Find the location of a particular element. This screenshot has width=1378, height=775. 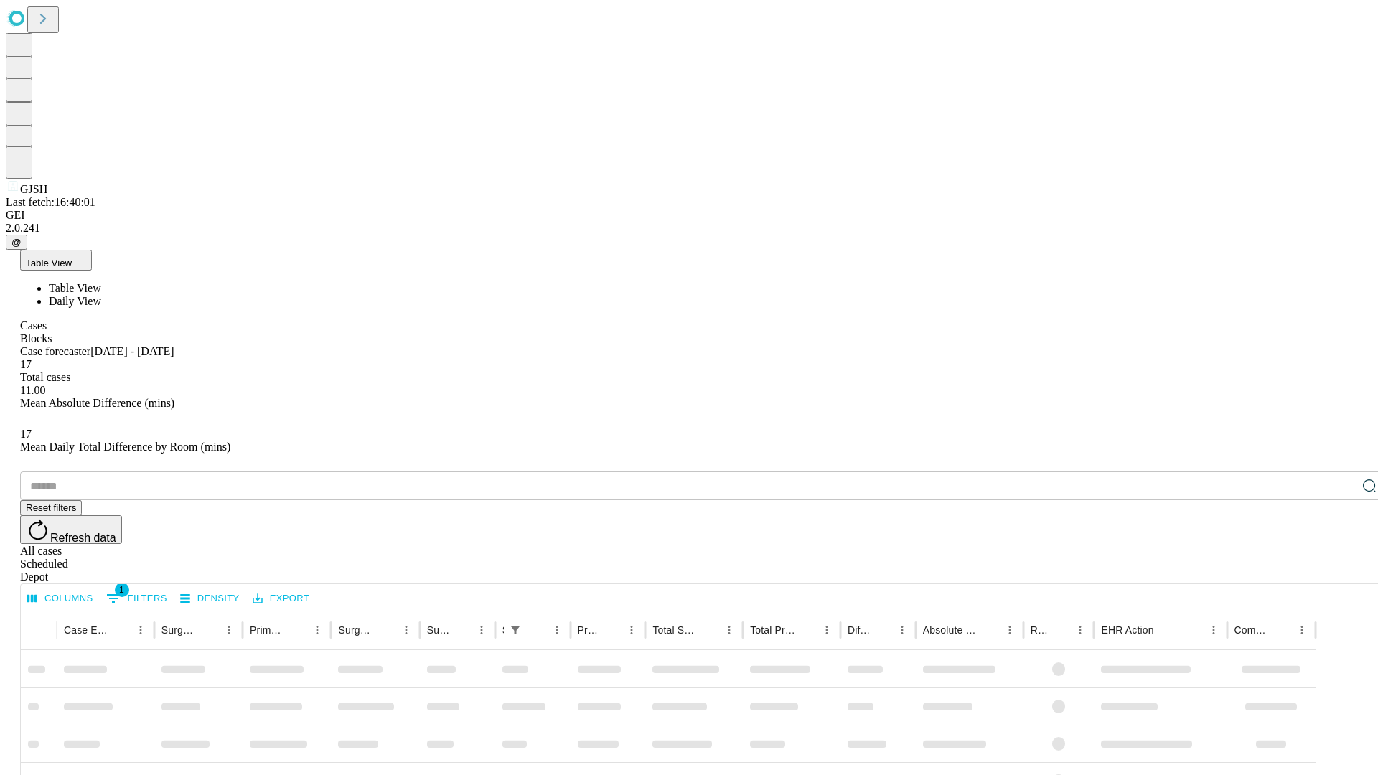

span: 11.00 is located at coordinates (32, 390).